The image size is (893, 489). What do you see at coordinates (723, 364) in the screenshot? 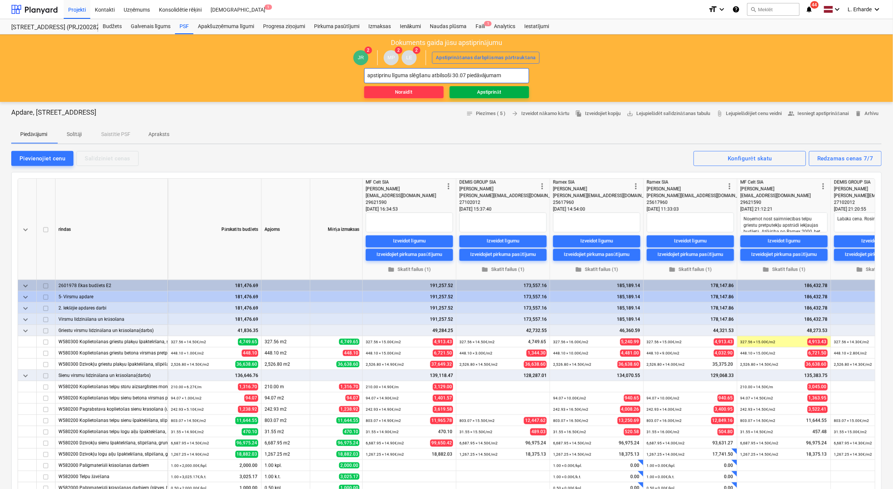
I see `span: 35,375.20` at bounding box center [723, 364].